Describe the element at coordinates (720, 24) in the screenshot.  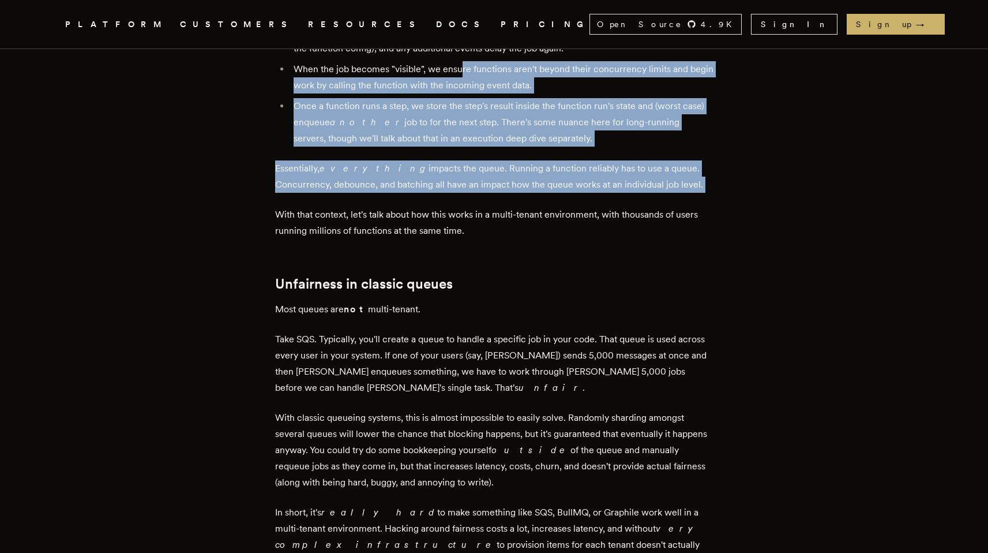
I see `span: 4.9 K` at that location.